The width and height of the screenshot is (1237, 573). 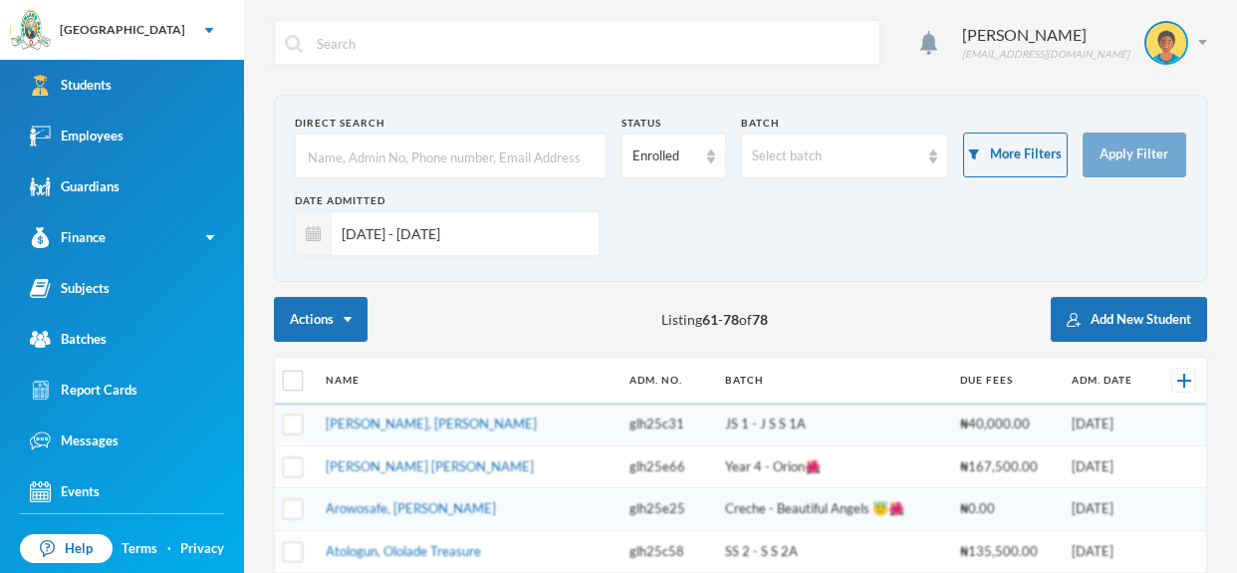 What do you see at coordinates (321, 319) in the screenshot?
I see `button: Actions` at bounding box center [321, 319].